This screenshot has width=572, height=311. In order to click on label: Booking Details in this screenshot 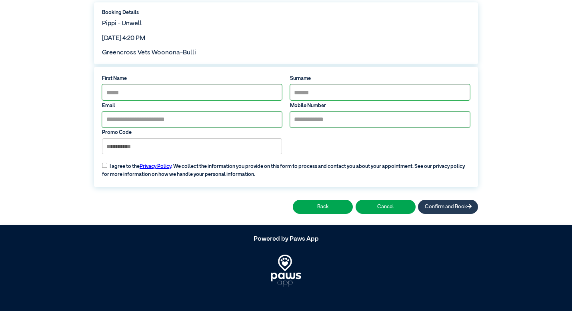, I will do `click(286, 12)`.